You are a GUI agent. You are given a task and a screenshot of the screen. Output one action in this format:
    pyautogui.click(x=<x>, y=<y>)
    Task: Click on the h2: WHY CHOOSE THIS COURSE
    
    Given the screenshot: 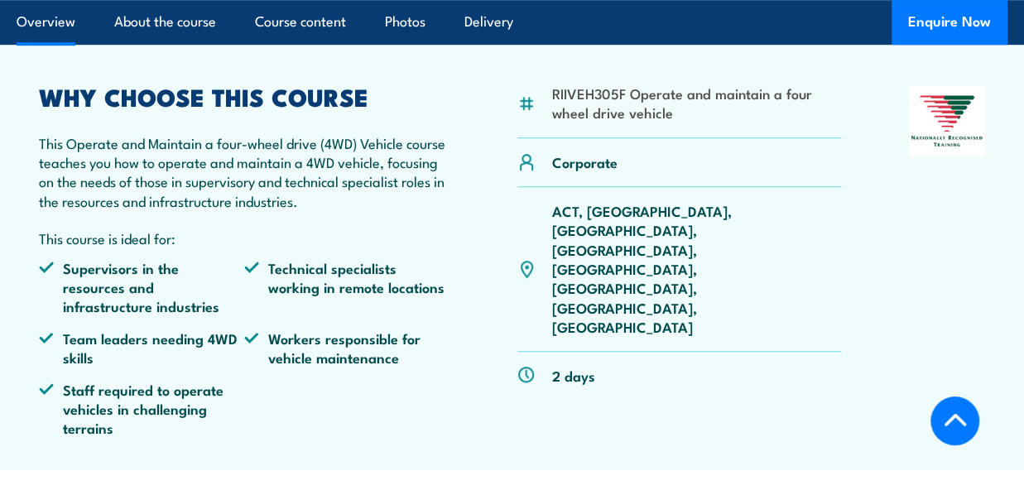 What is the action you would take?
    pyautogui.click(x=244, y=96)
    